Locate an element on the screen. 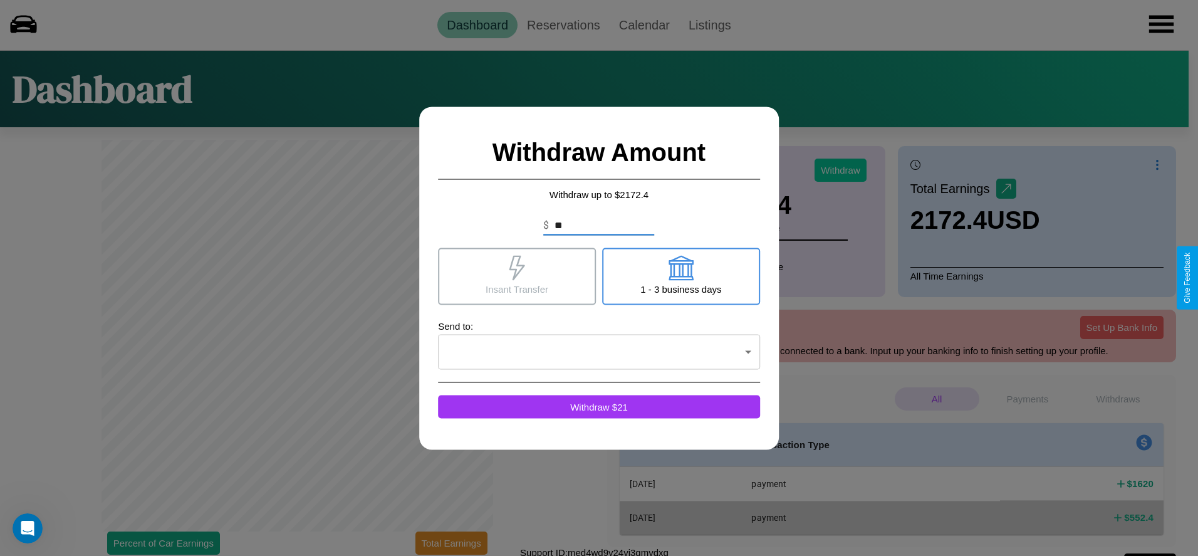  p: Withdraw up to $ 2172.4 is located at coordinates (599, 194).